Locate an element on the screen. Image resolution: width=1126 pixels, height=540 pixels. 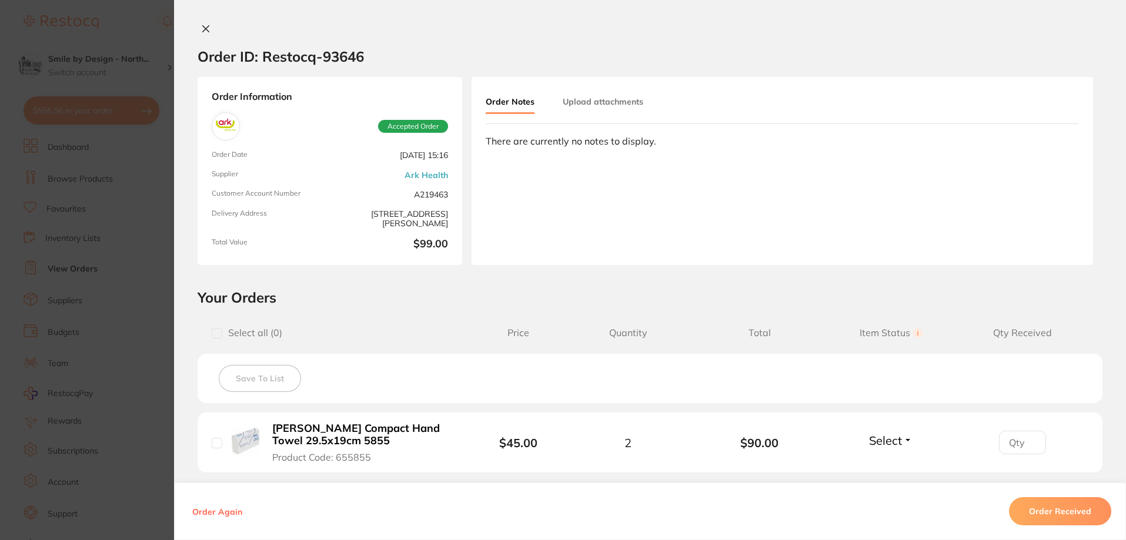
a: Ark Health is located at coordinates (426, 175).